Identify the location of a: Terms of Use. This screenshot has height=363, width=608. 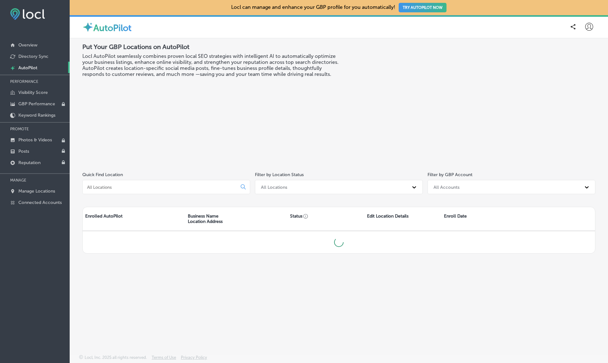
(164, 359).